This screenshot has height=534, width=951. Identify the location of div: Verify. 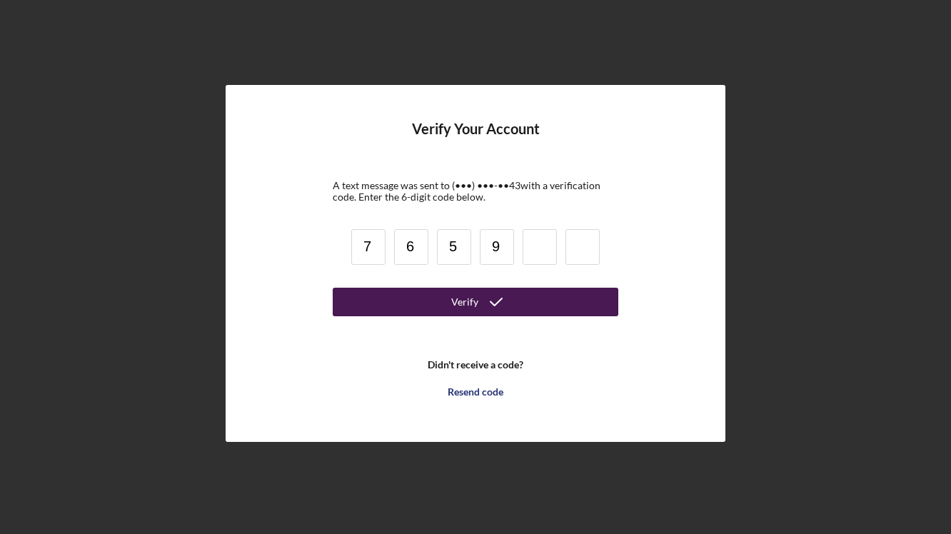
(465, 302).